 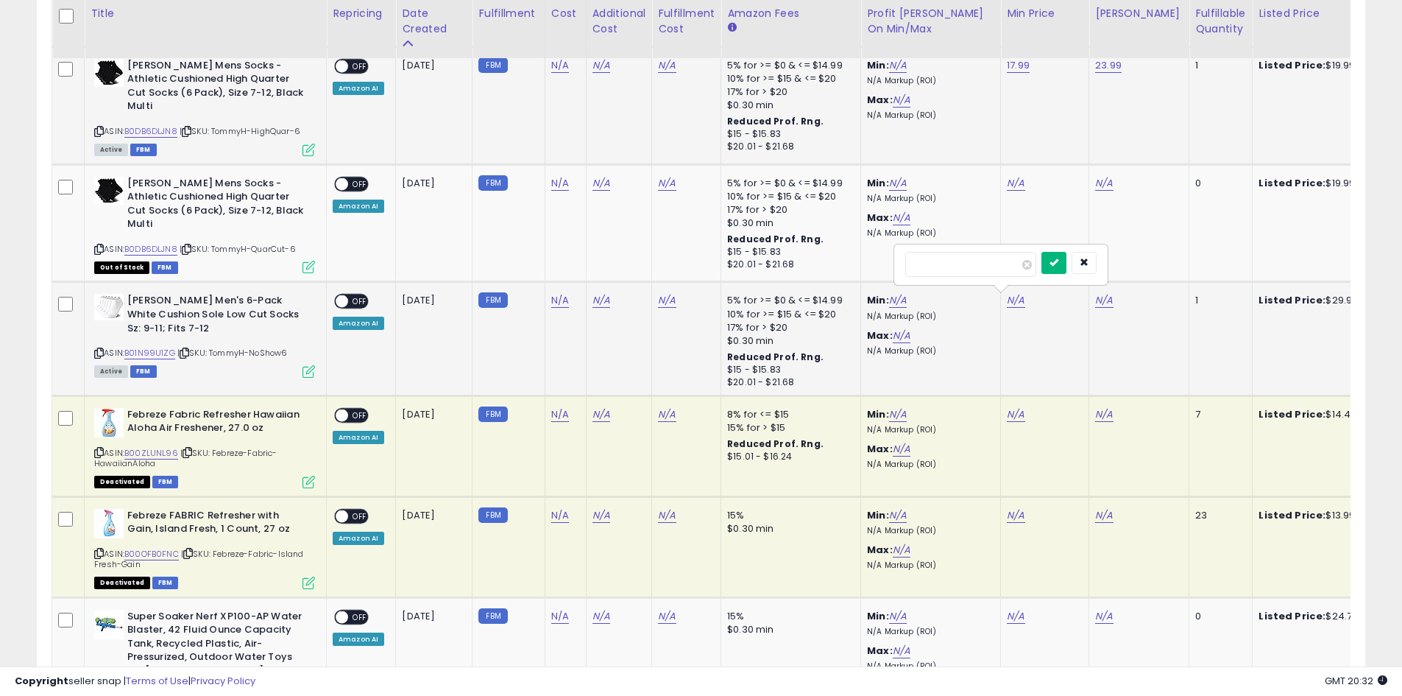 I want to click on div: Fulfillment Cost, so click(x=686, y=21).